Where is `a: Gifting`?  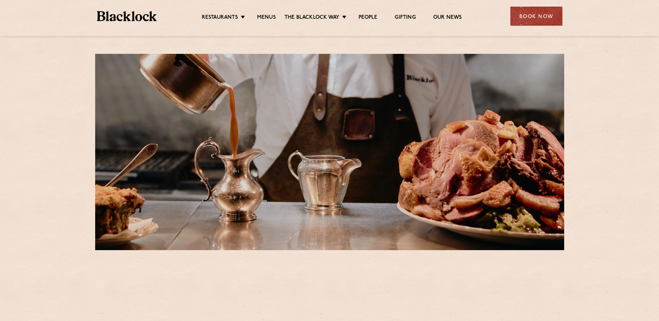 a: Gifting is located at coordinates (405, 18).